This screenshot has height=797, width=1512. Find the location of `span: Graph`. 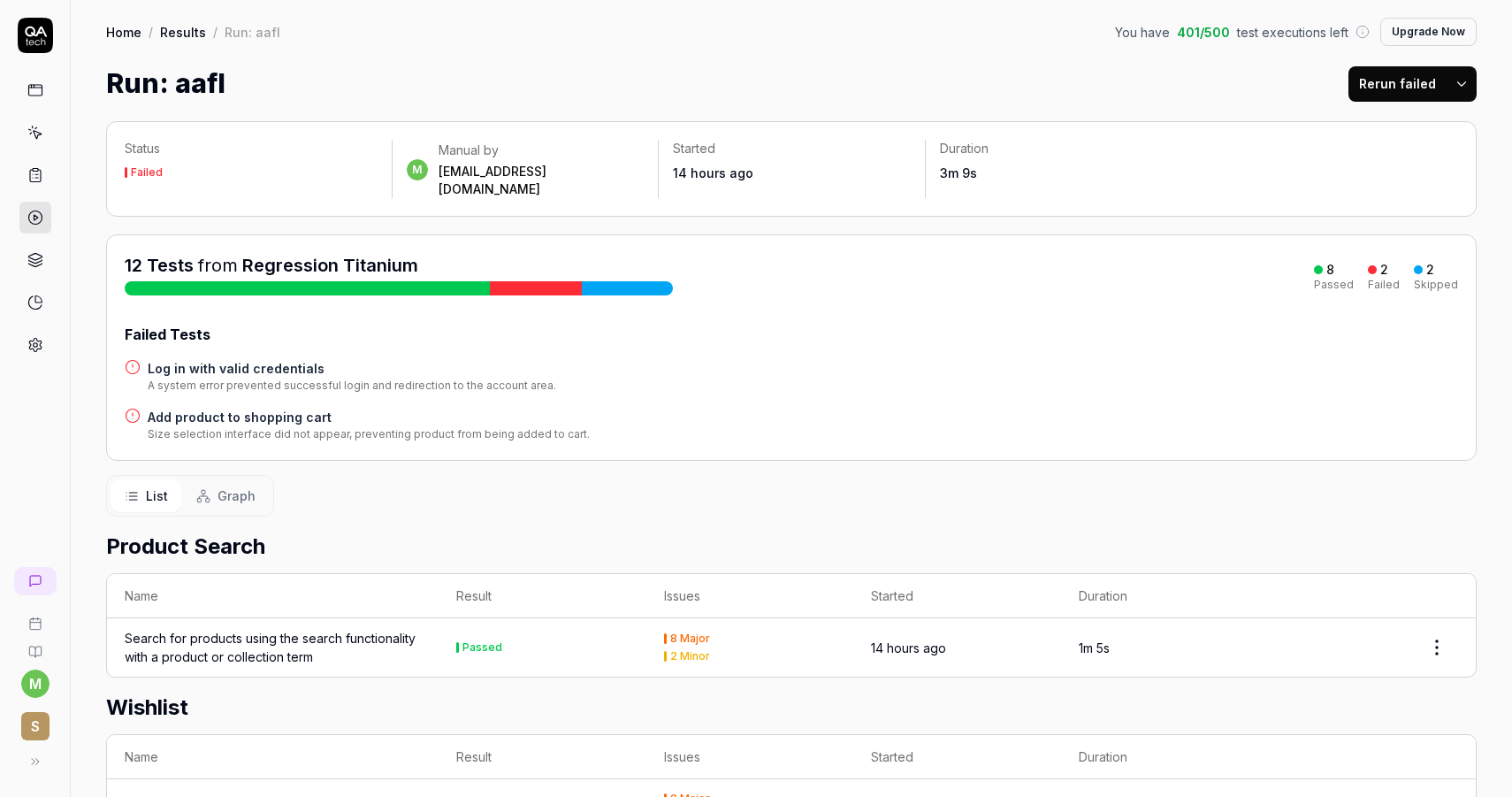

span: Graph is located at coordinates (236, 495).